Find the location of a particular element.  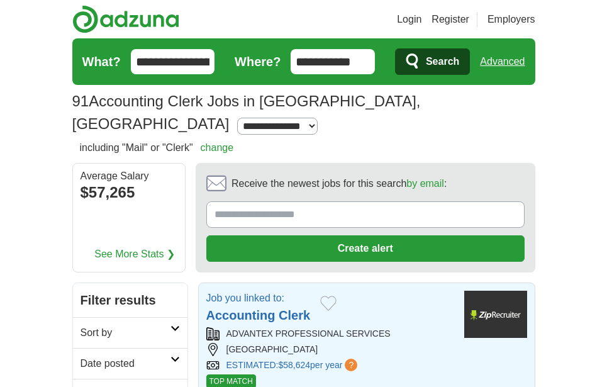

span: 91 is located at coordinates (81, 101).